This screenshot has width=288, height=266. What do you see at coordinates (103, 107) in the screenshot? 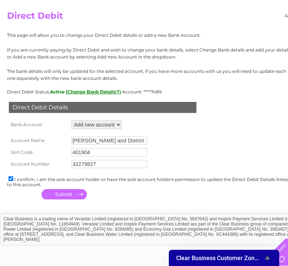
I see `div: Direct Debit Details` at bounding box center [103, 107].